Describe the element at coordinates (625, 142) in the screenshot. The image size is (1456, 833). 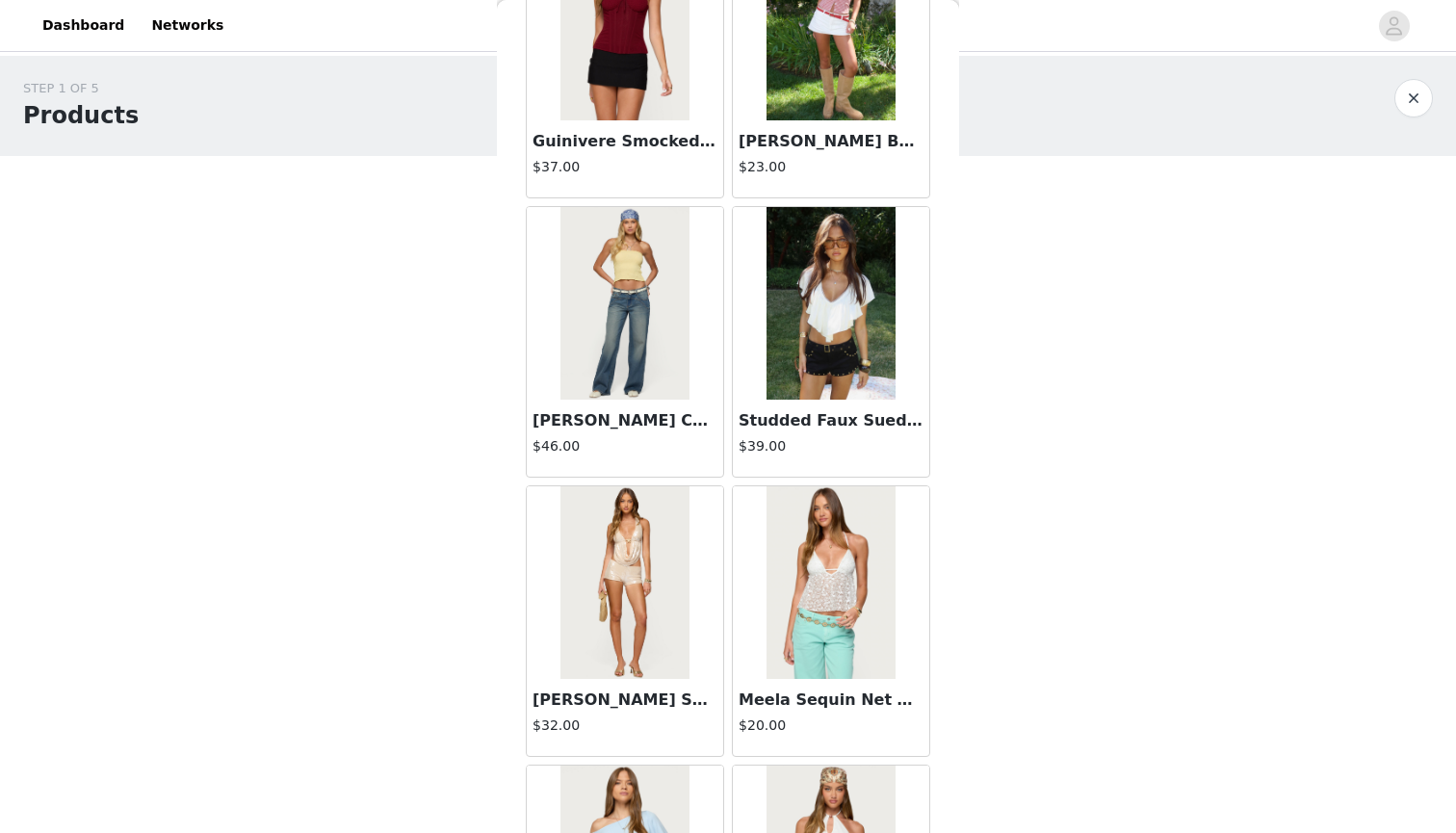
I see `h3: Guinivere Smocked Strapless Corset` at that location.